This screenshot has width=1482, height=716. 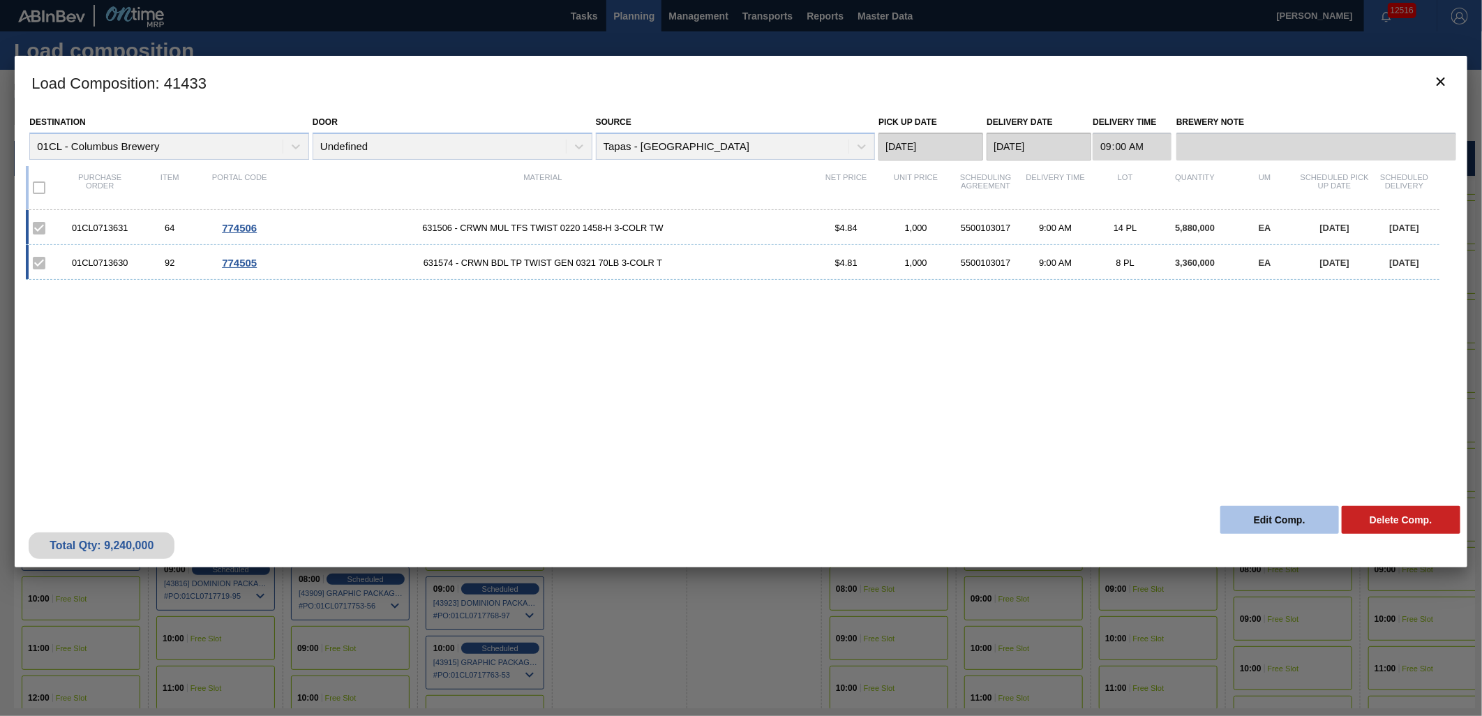 What do you see at coordinates (1195, 228) in the screenshot?
I see `span: 5,880,000` at bounding box center [1195, 228].